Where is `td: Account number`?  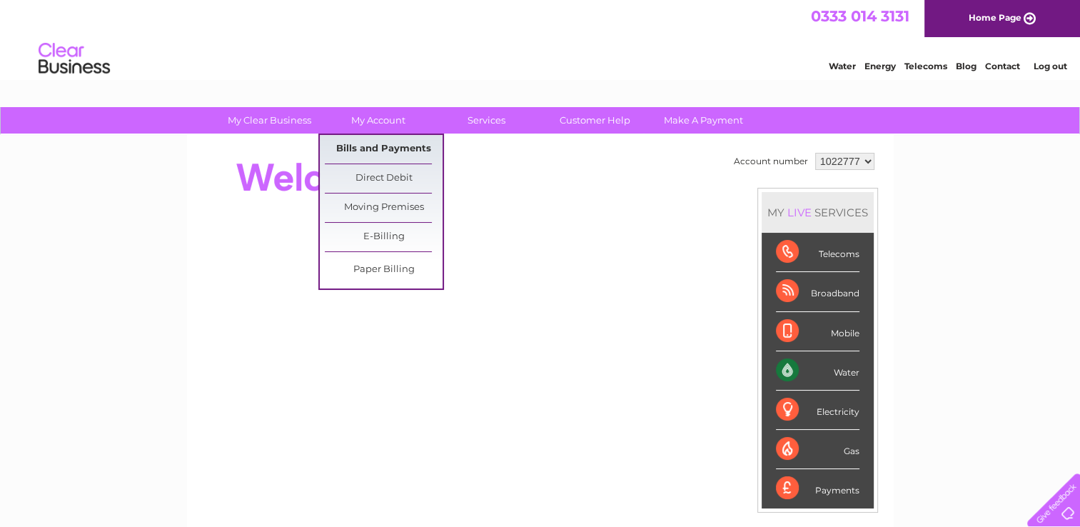
td: Account number is located at coordinates (771, 161).